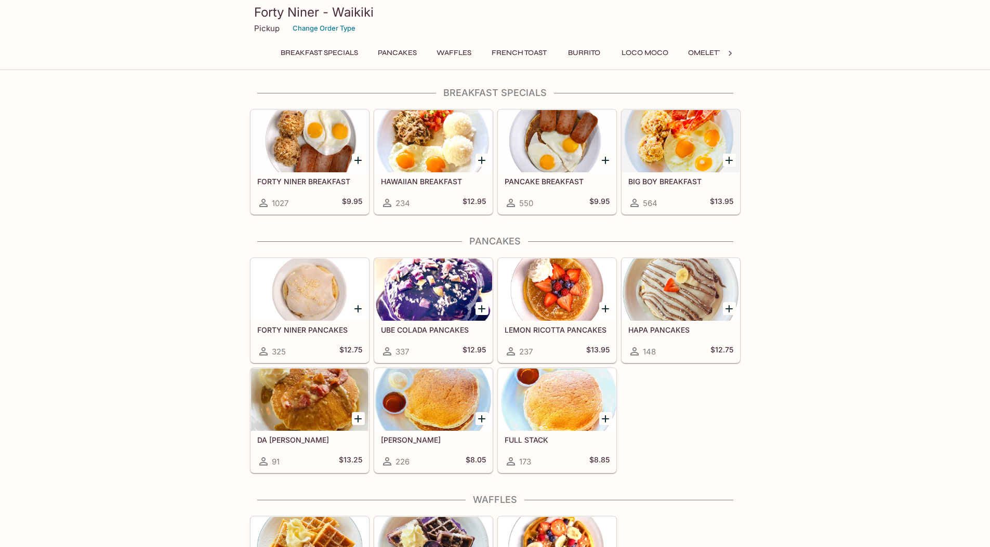  What do you see at coordinates (557, 141) in the screenshot?
I see `div: PANCAKE BREAKFAST` at bounding box center [557, 141].